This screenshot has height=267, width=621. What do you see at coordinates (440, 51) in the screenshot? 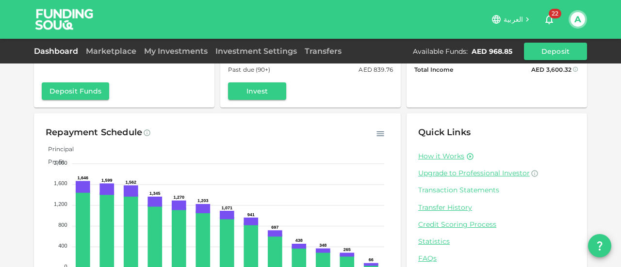
I see `div: Available Funds :` at bounding box center [440, 51].